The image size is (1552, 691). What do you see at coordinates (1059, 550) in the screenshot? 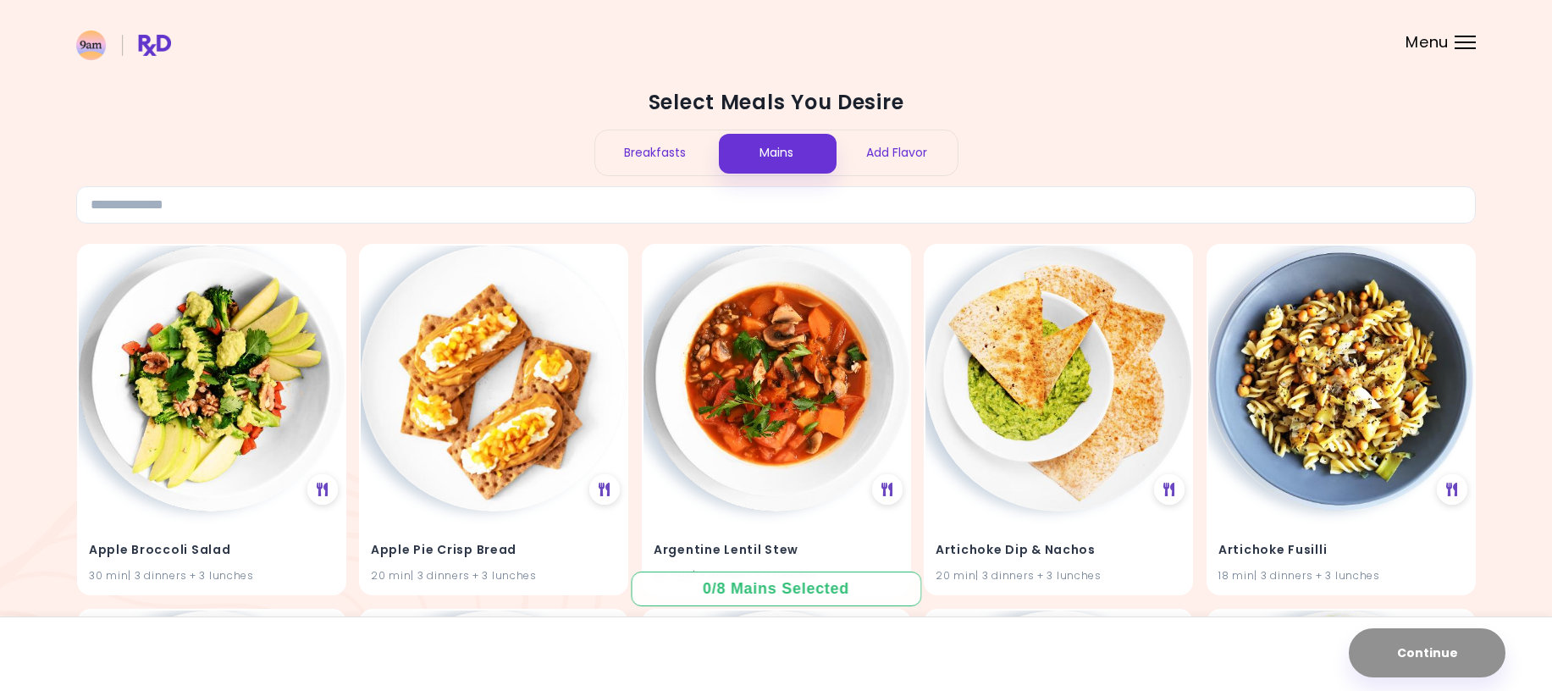
I see `h4: Artichoke Dip & Nachos` at bounding box center [1059, 550].